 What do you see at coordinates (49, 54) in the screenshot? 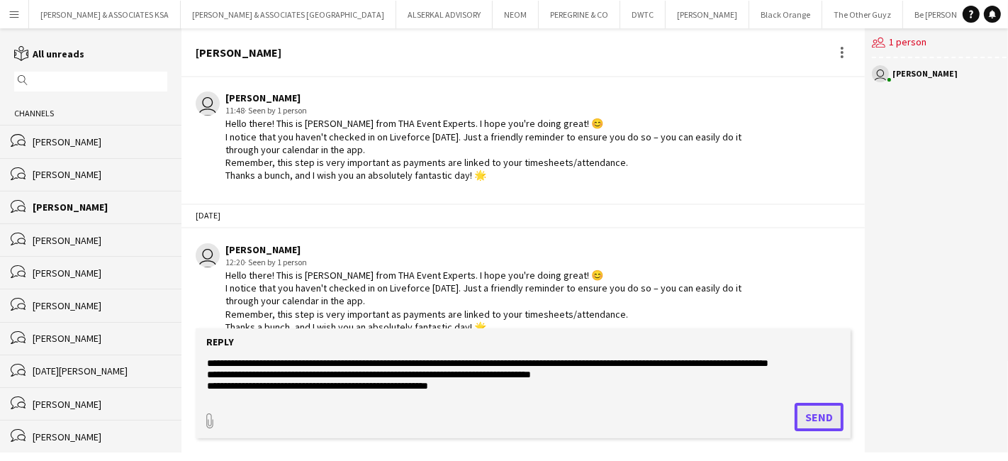
I see `a: All unreads` at bounding box center [49, 54].